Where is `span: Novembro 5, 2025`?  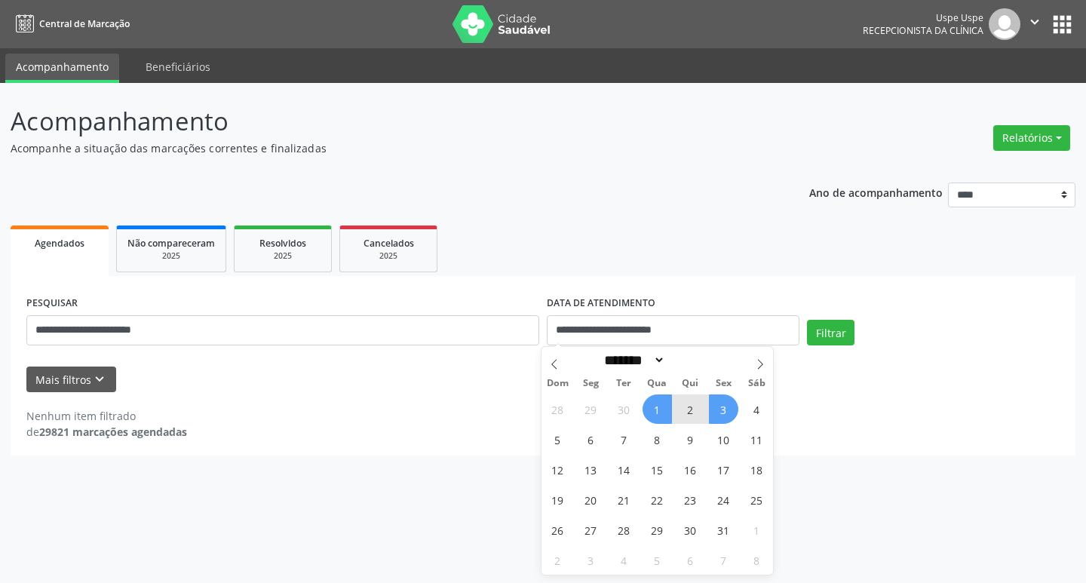 span: Novembro 5, 2025 is located at coordinates (657, 560).